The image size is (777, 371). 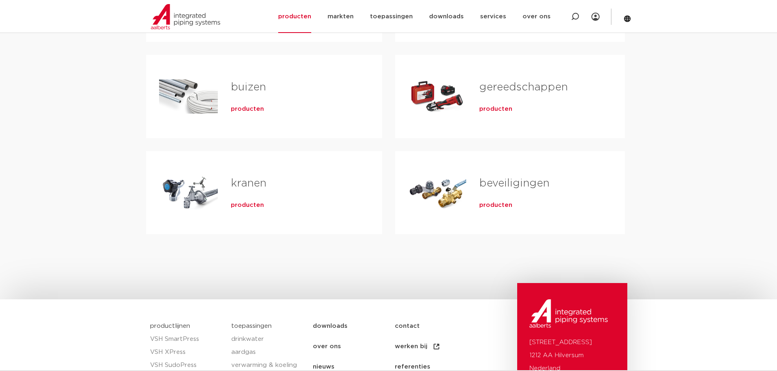 What do you see at coordinates (436, 327) in the screenshot?
I see `a: contact` at bounding box center [436, 327].